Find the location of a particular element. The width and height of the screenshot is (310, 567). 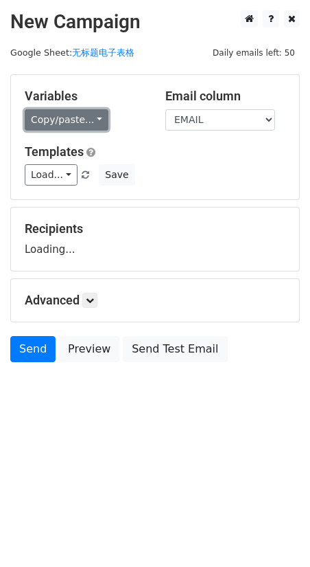

h5: Recipients is located at coordinates (155, 229).